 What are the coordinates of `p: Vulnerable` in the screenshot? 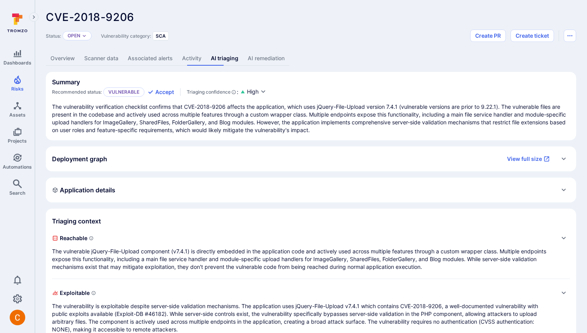 It's located at (124, 92).